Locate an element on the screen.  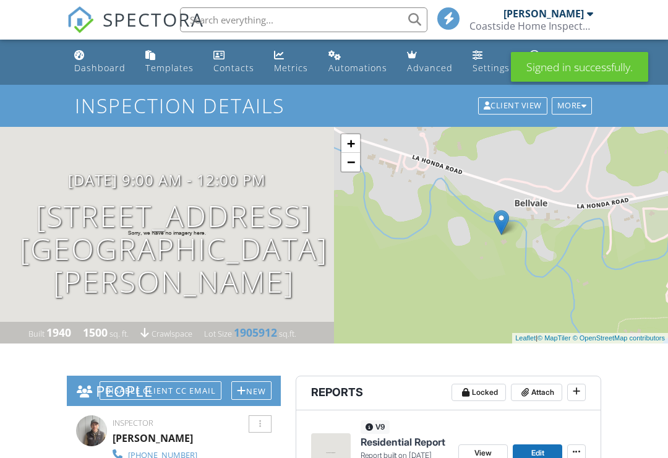
div: Advanced is located at coordinates (430, 67).